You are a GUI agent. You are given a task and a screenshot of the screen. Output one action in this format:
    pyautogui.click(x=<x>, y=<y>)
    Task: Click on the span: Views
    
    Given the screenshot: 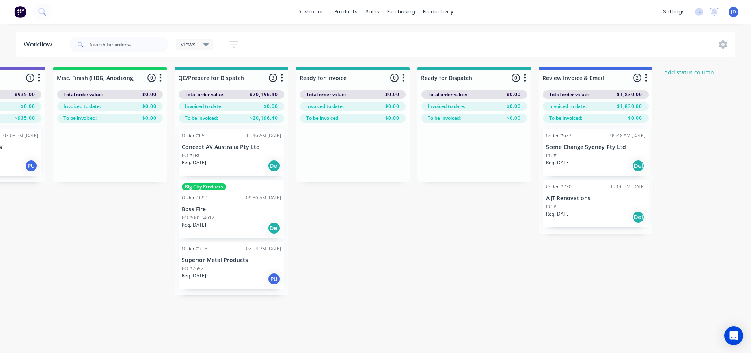 What is the action you would take?
    pyautogui.click(x=188, y=44)
    